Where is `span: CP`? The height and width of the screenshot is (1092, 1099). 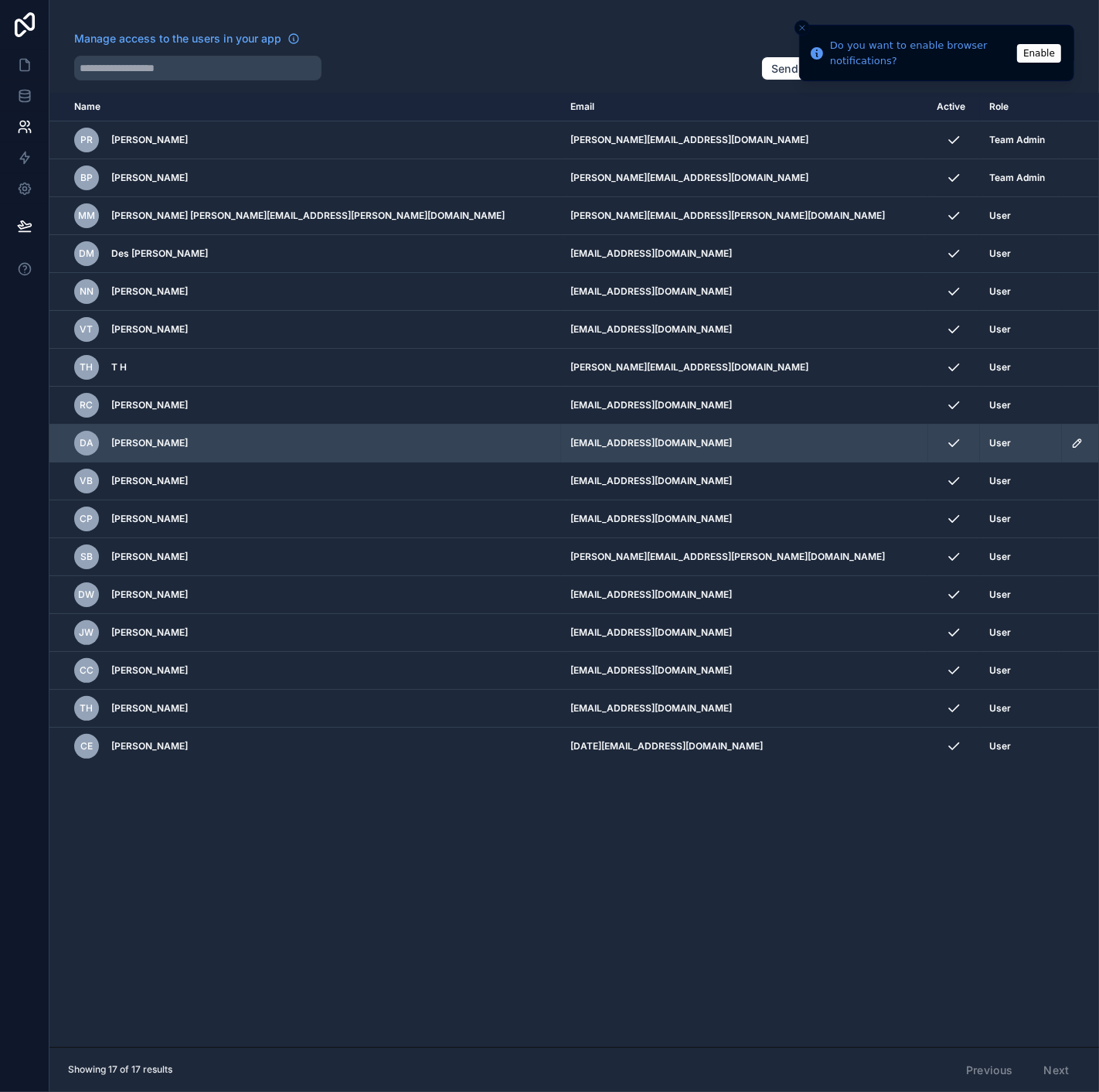
span: CP is located at coordinates (87, 519).